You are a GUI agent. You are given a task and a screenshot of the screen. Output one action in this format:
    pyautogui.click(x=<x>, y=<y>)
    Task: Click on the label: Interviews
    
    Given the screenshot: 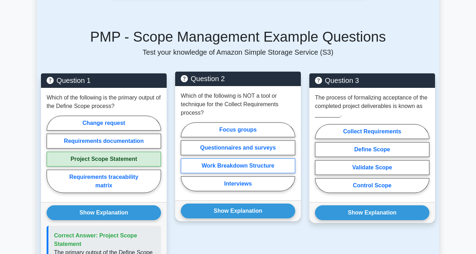 What is the action you would take?
    pyautogui.click(x=238, y=184)
    